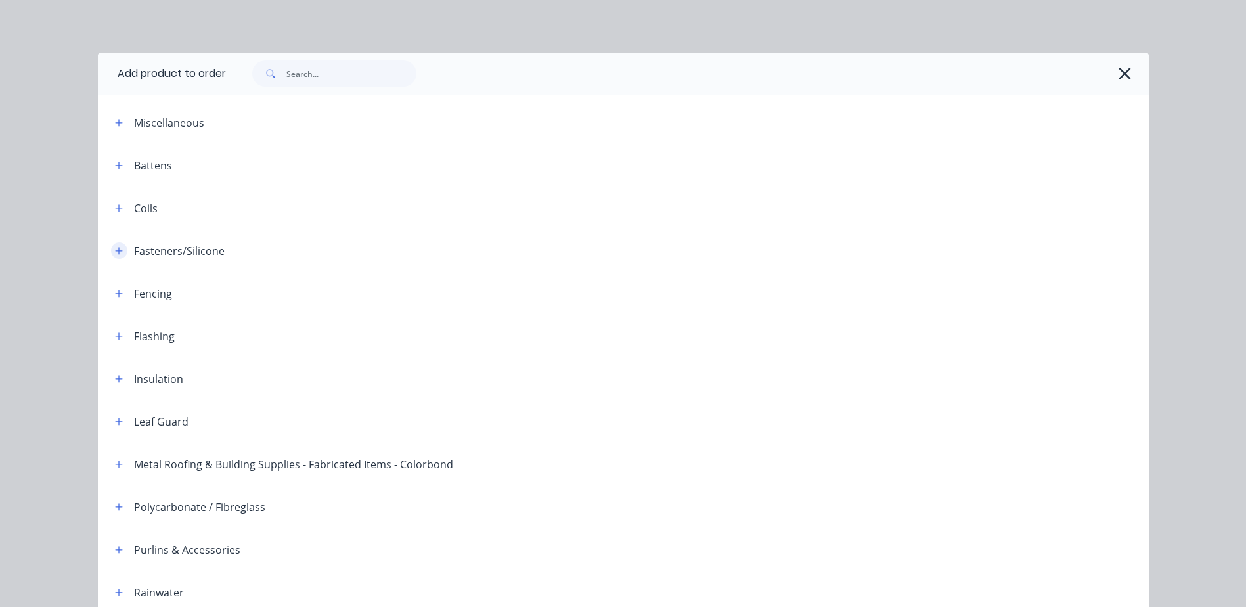  I want to click on input: Search..., so click(351, 74).